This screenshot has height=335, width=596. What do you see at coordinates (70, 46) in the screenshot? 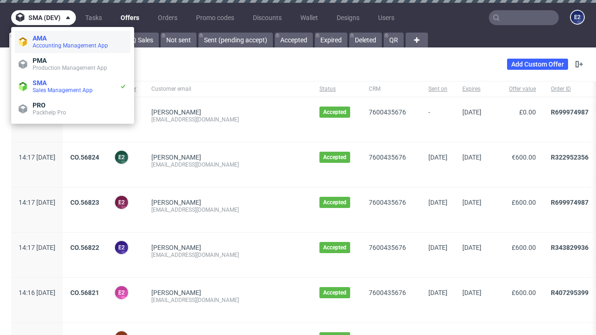
I see `span: Accounting Management App` at bounding box center [70, 46].